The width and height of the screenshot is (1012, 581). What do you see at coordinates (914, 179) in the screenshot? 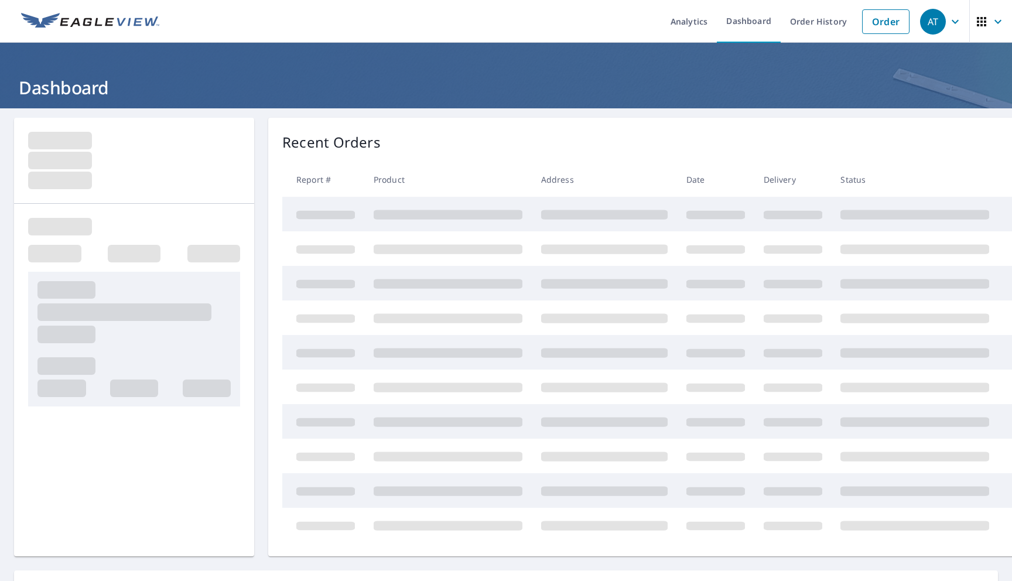
I see `th: Status` at bounding box center [914, 179].